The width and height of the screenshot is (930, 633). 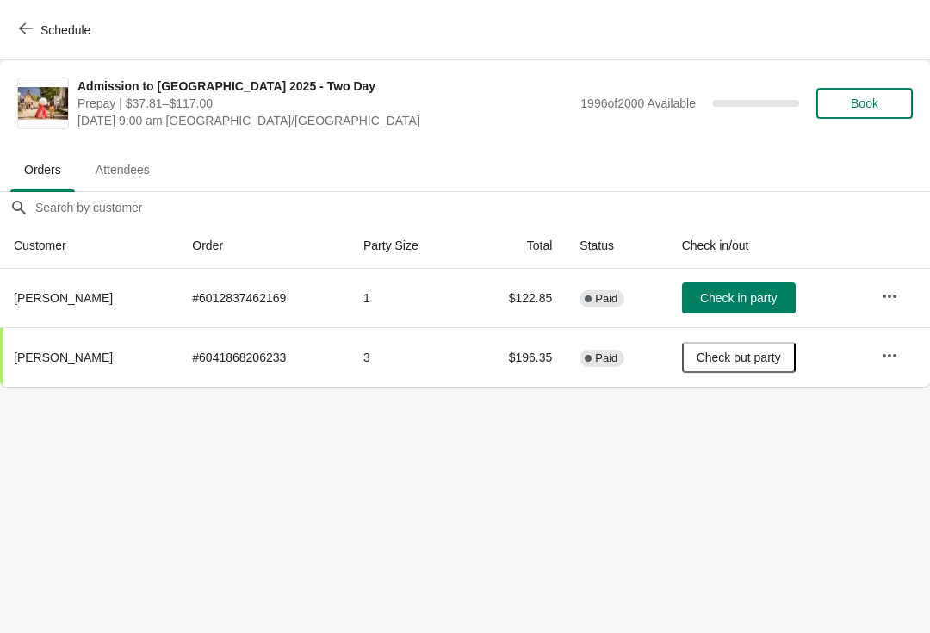 I want to click on span: Prepay | $37.81–$117.00, so click(x=325, y=103).